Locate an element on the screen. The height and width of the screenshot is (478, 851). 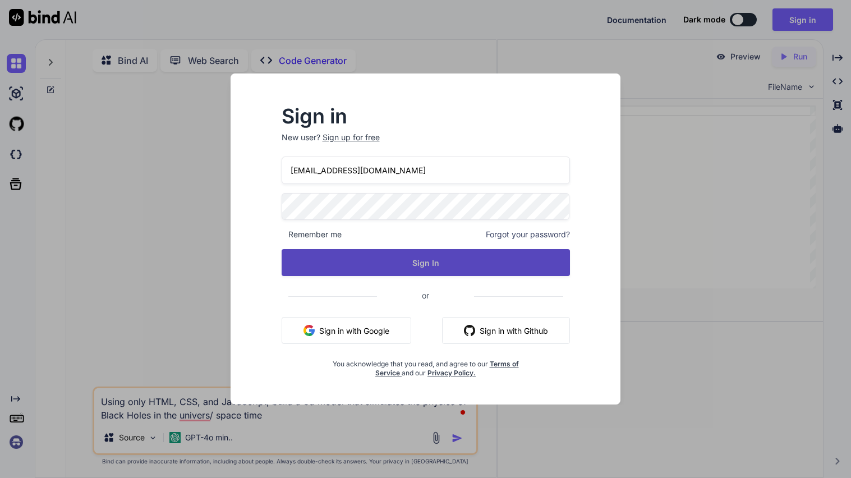
a: Privacy Policy. is located at coordinates (452, 373).